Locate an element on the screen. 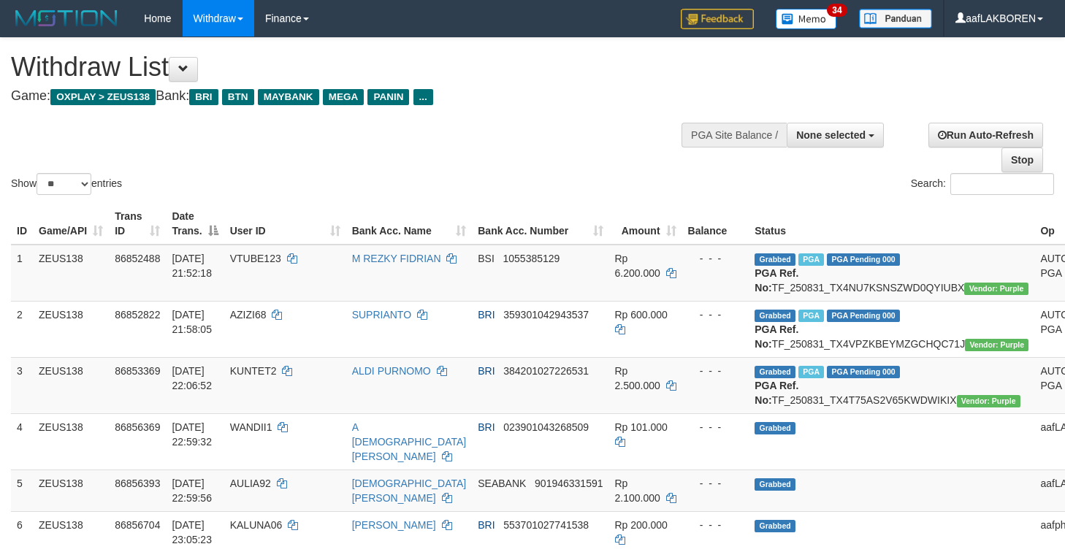 This screenshot has width=1065, height=552. span: 86852488 is located at coordinates (137, 259).